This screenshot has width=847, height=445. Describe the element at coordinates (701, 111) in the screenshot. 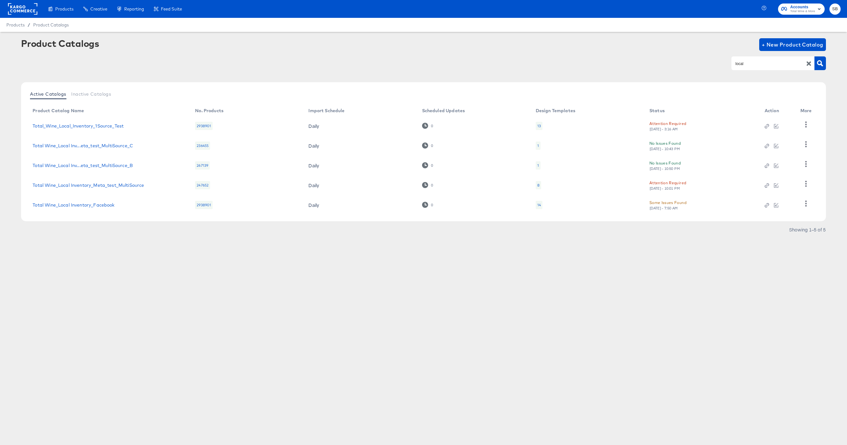

I see `th: Status` at that location.